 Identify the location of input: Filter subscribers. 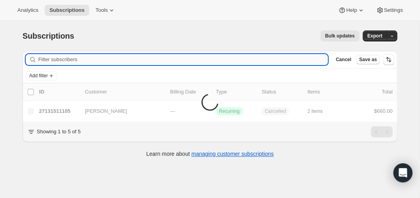
(183, 60).